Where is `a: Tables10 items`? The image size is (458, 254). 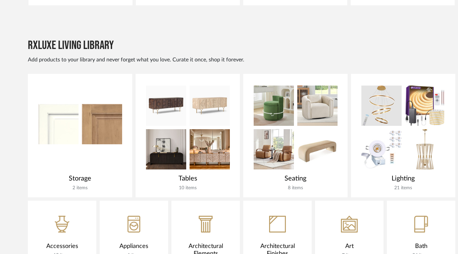
a: Tables10 items is located at coordinates (187, 135).